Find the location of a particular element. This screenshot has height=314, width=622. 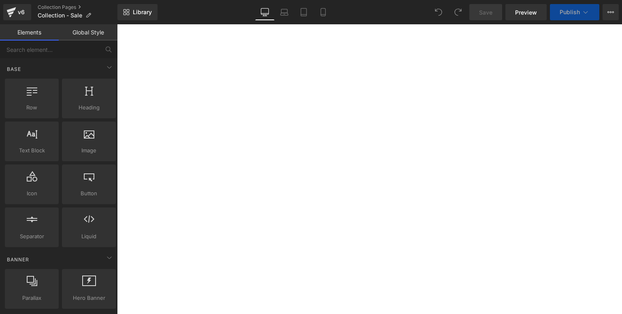

span: Banner is located at coordinates (18, 259).